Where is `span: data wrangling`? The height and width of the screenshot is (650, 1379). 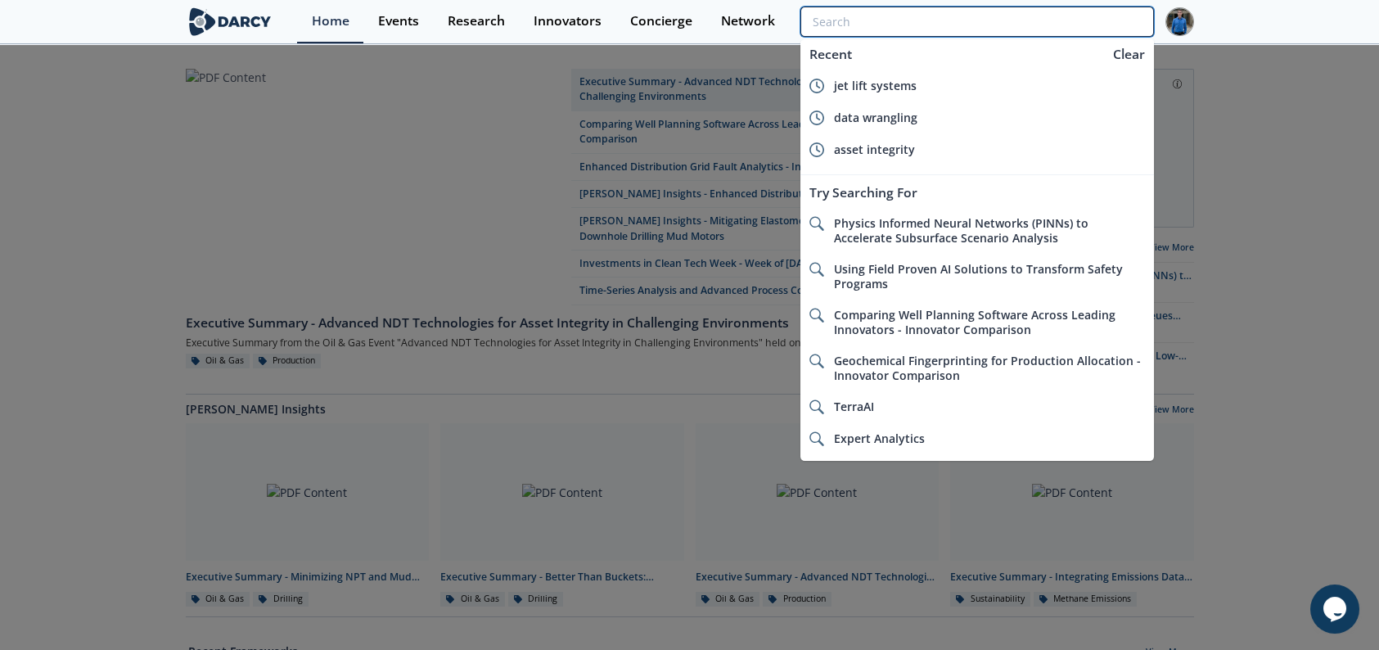 span: data wrangling is located at coordinates (875, 117).